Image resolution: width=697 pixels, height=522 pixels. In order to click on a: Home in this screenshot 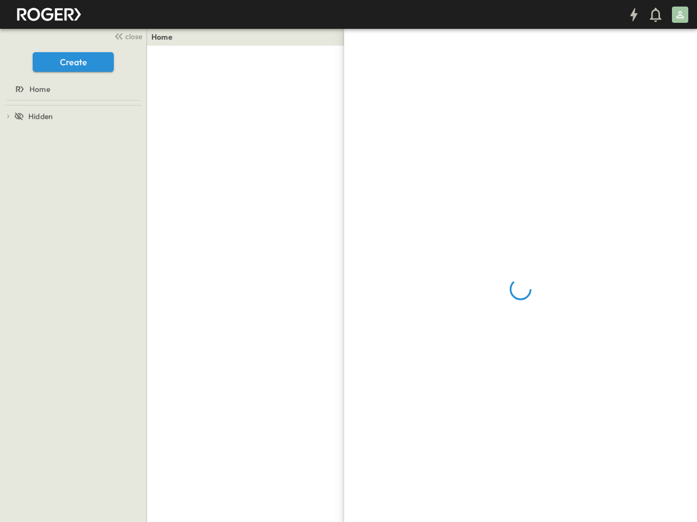, I will do `click(162, 37)`.